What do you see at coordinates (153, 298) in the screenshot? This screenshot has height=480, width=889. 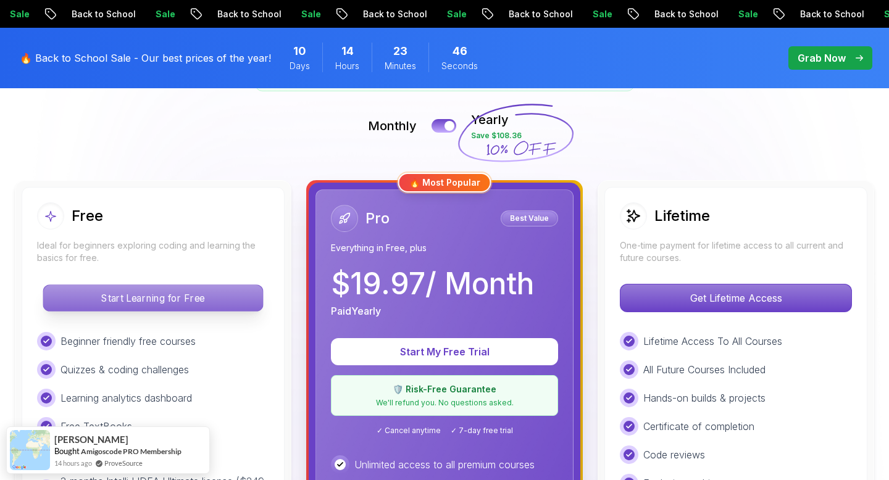 I see `a: Start Learning for Free` at bounding box center [153, 298].